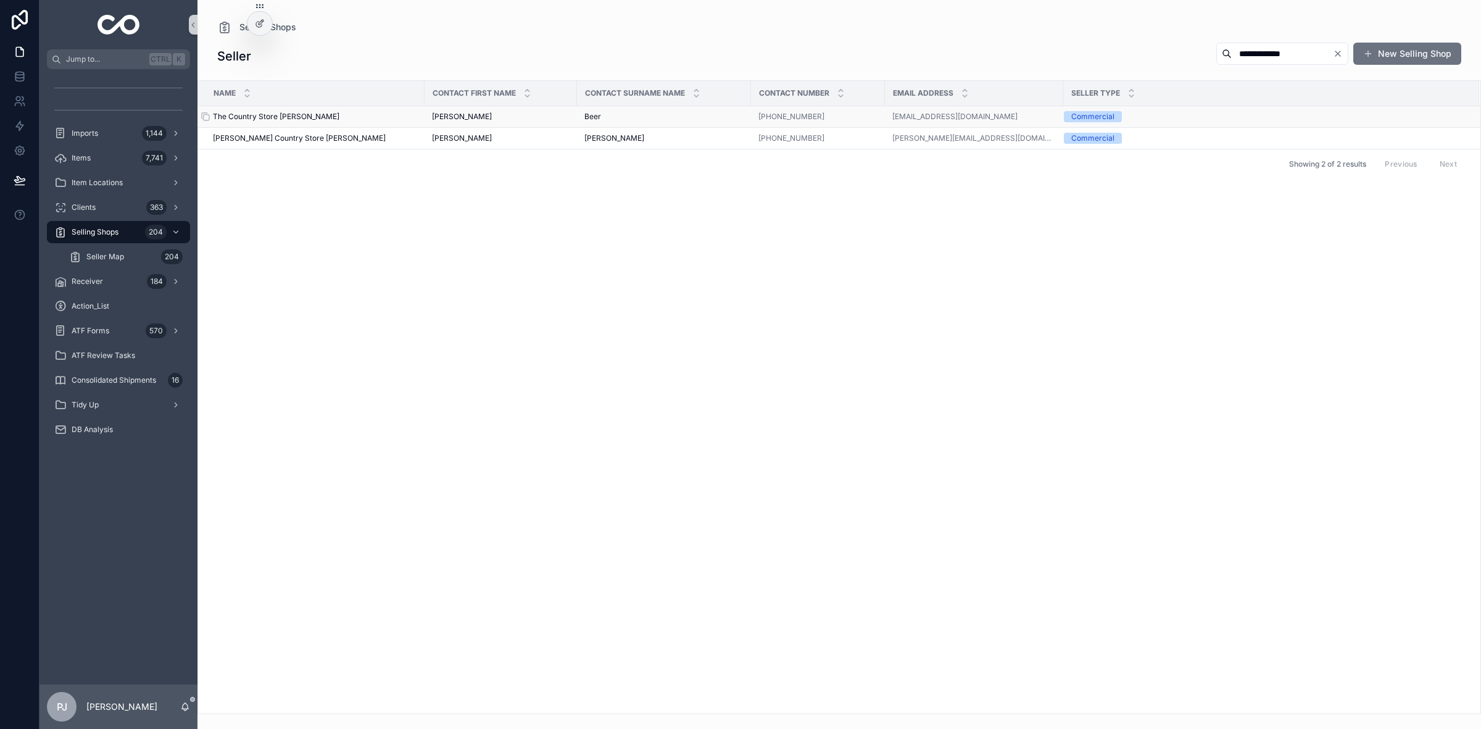 The width and height of the screenshot is (1481, 729). What do you see at coordinates (118, 263) in the screenshot?
I see `div: scrollable content` at bounding box center [118, 263].